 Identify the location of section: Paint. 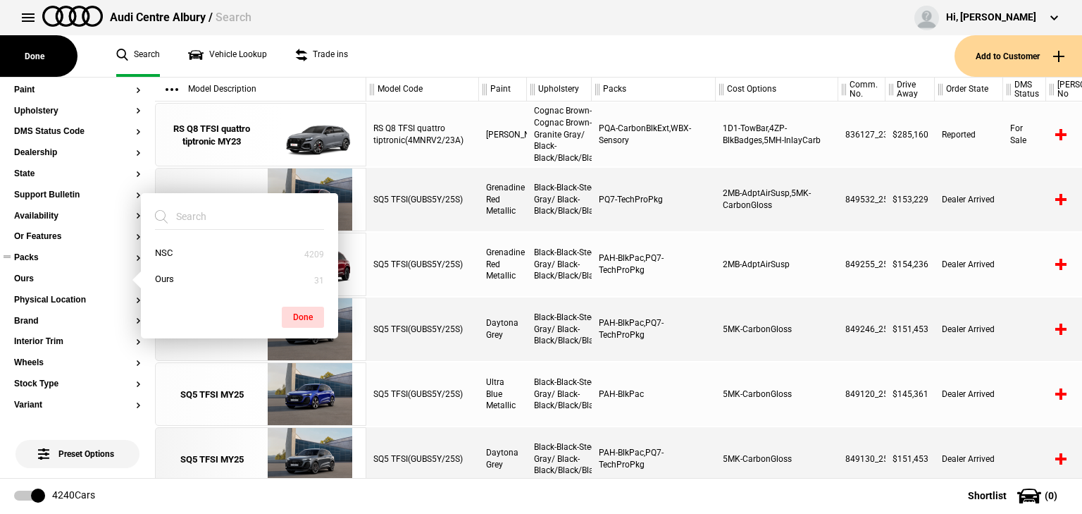
(77, 96).